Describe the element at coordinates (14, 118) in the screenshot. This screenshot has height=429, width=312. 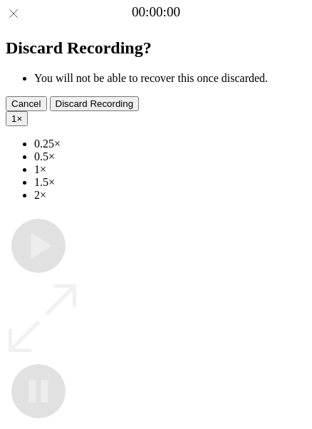
I see `span: 1` at that location.